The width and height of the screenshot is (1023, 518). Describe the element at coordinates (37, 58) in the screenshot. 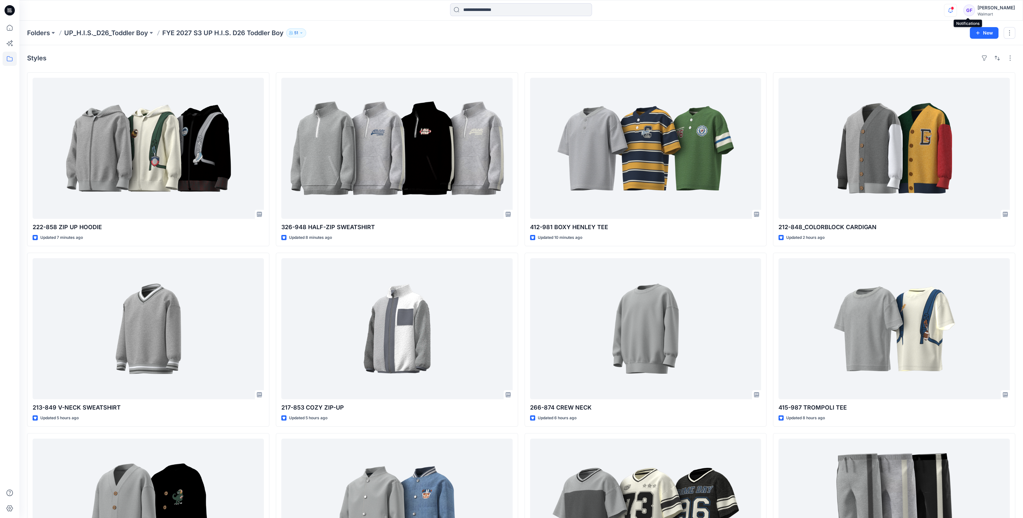

I see `h4: Styles` at that location.